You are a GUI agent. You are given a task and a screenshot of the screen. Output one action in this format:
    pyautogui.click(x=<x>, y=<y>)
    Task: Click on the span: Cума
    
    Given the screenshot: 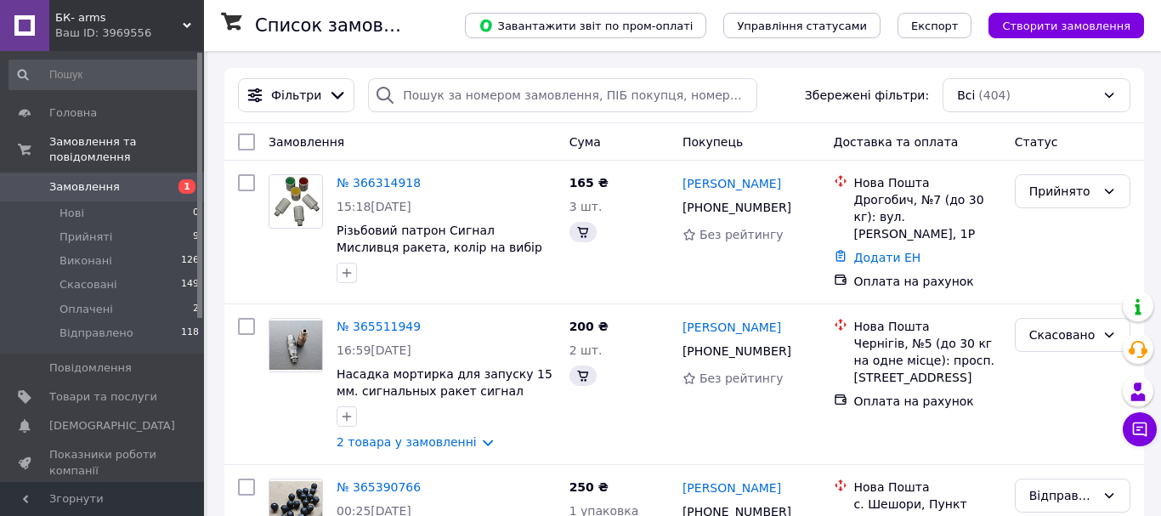 What is the action you would take?
    pyautogui.click(x=585, y=142)
    